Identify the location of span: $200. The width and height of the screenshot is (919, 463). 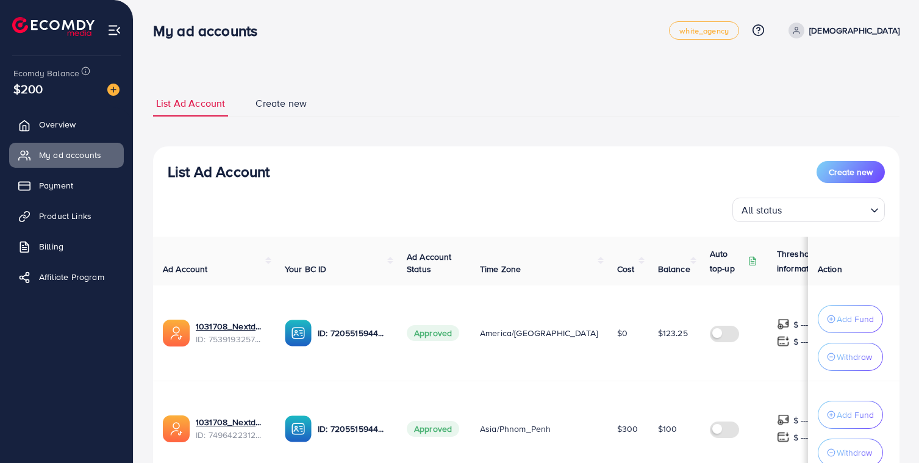
(28, 88).